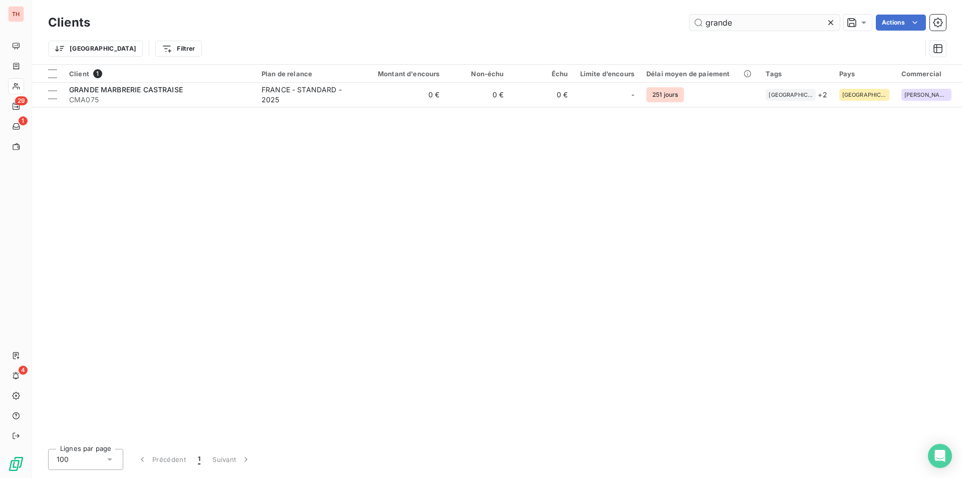 The image size is (962, 478). What do you see at coordinates (23, 370) in the screenshot?
I see `span: 4` at bounding box center [23, 370].